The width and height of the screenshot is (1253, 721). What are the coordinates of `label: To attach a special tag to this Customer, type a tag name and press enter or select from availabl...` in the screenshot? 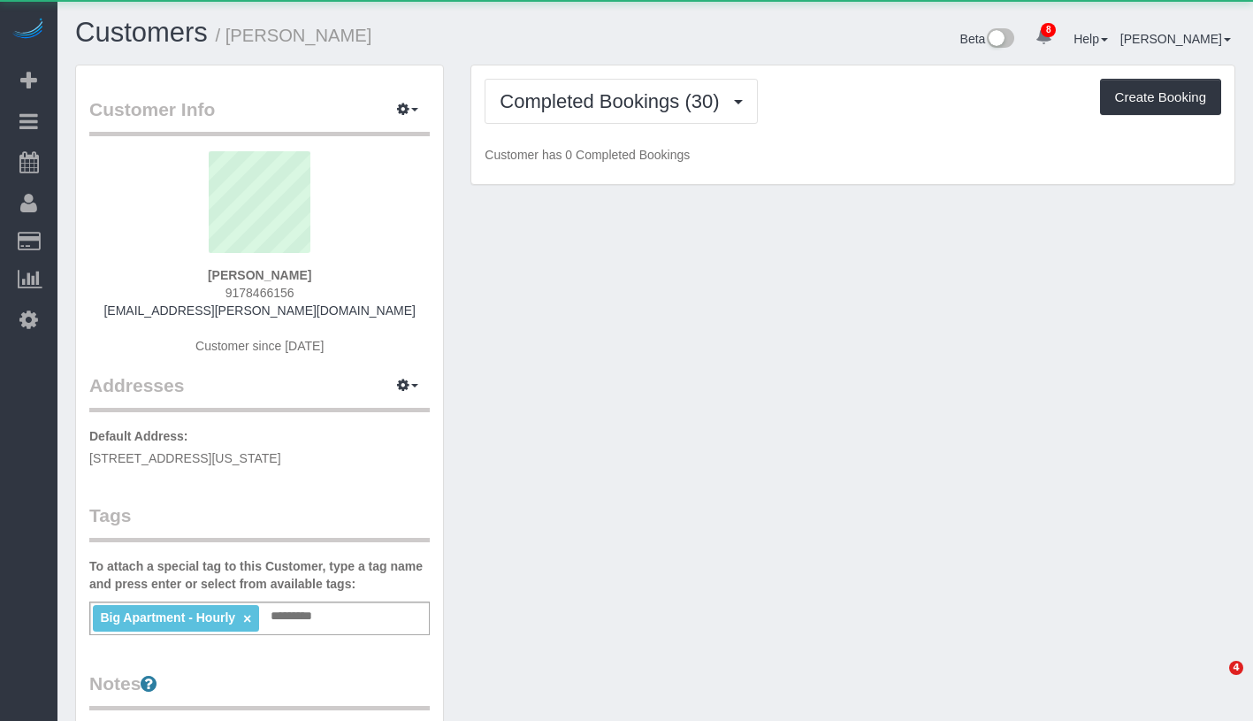 It's located at (259, 575).